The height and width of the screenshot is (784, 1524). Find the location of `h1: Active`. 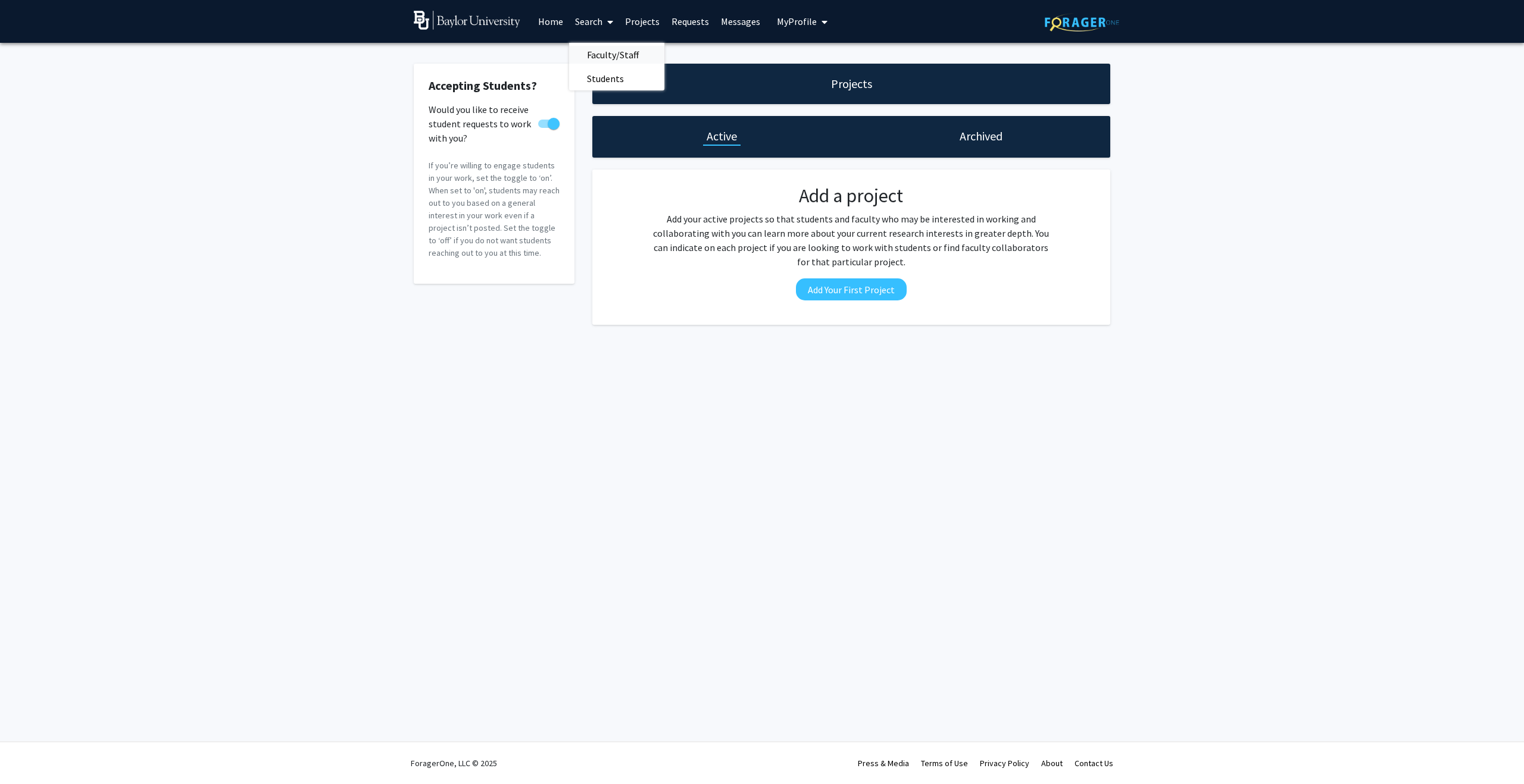

h1: Active is located at coordinates (722, 137).